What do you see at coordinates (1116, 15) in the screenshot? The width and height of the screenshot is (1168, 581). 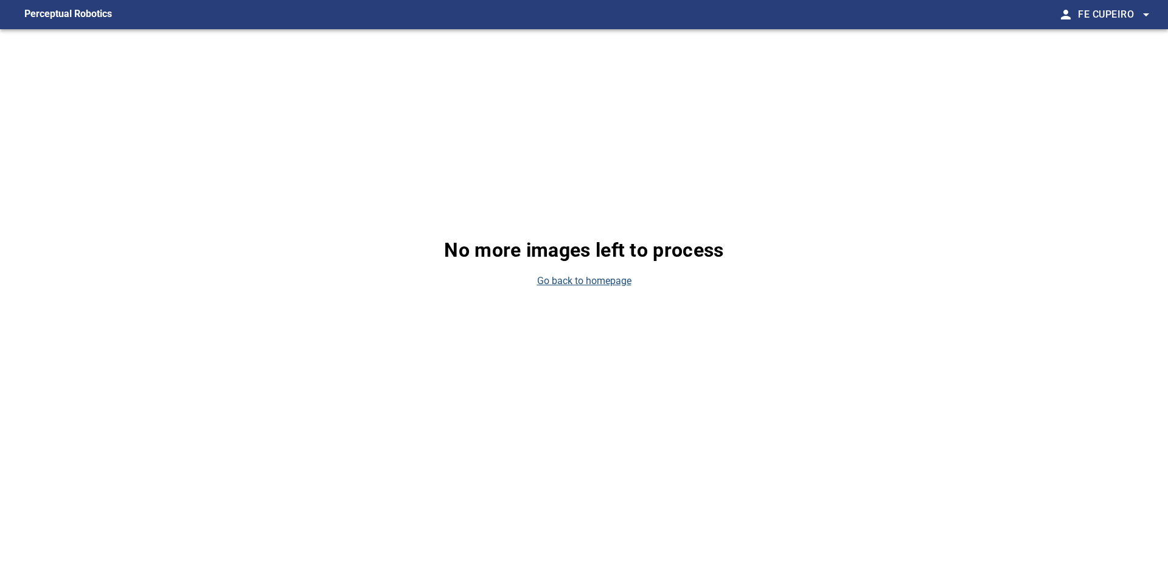 I see `span: Fe Cupeiro` at bounding box center [1116, 15].